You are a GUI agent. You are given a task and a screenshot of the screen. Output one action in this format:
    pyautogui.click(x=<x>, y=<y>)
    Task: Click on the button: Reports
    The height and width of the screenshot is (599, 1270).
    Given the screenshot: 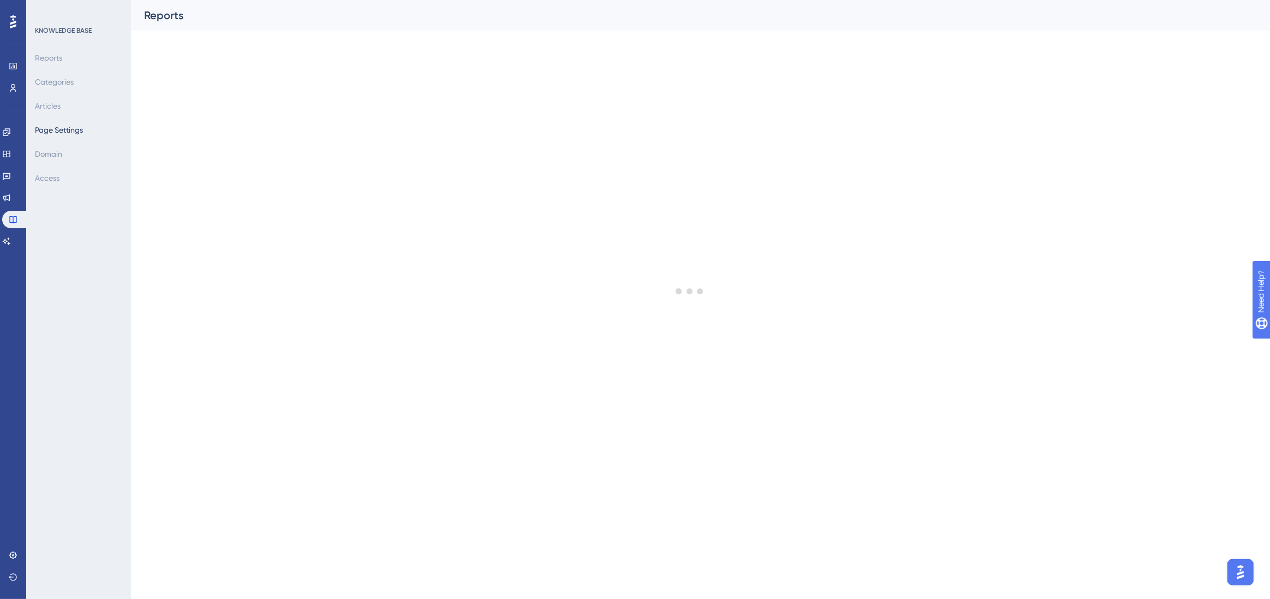 What is the action you would take?
    pyautogui.click(x=49, y=58)
    